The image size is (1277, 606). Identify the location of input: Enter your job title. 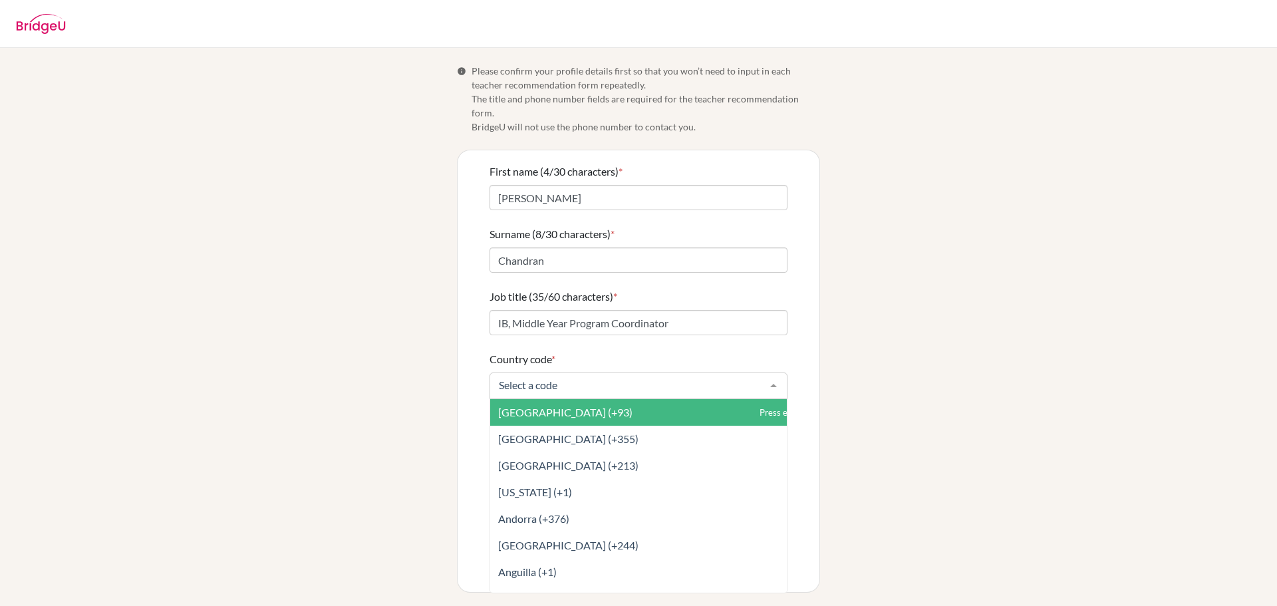
(639, 323).